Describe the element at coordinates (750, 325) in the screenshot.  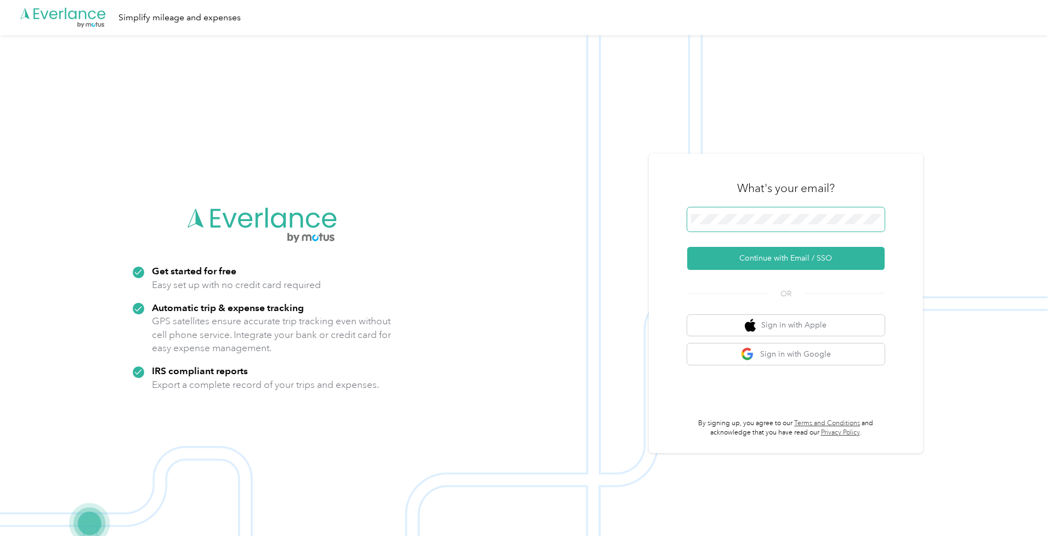
I see `img: apple logo` at that location.